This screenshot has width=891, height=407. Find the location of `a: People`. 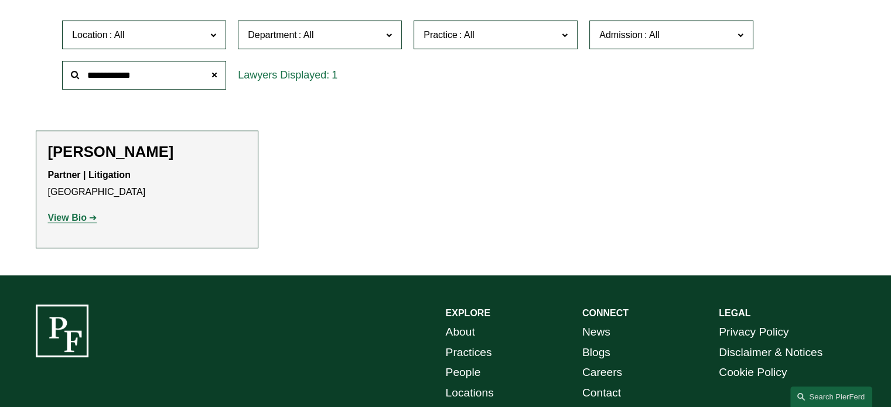

a: People is located at coordinates (463, 372).